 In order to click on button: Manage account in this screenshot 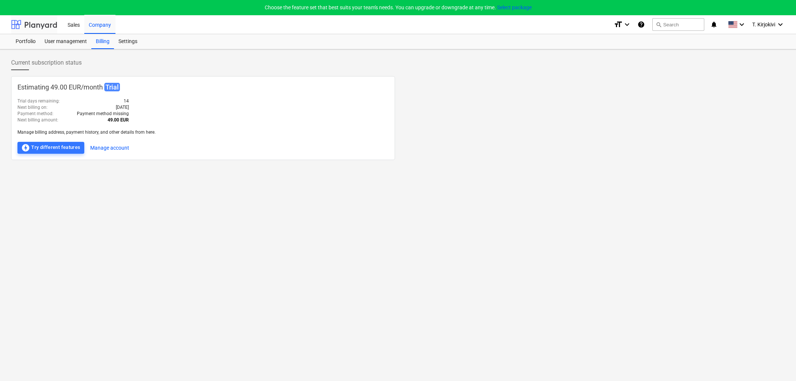, I will do `click(110, 148)`.